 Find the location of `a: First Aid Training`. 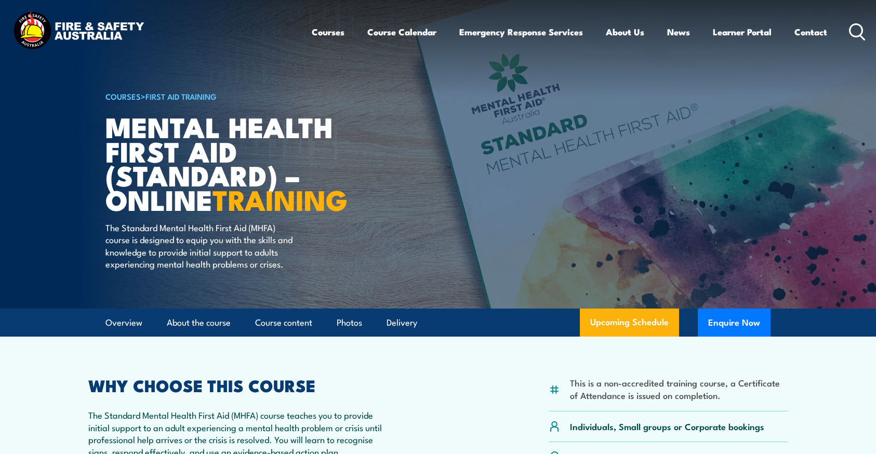

a: First Aid Training is located at coordinates (181, 96).